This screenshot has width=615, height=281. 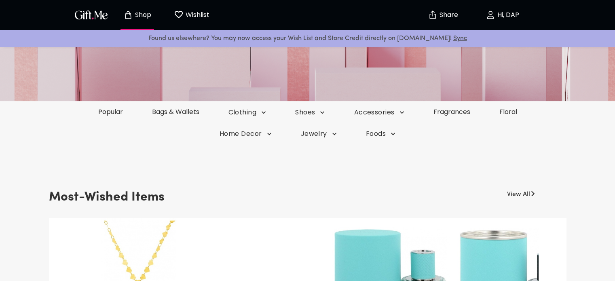 I want to click on p: Wishlist, so click(x=197, y=15).